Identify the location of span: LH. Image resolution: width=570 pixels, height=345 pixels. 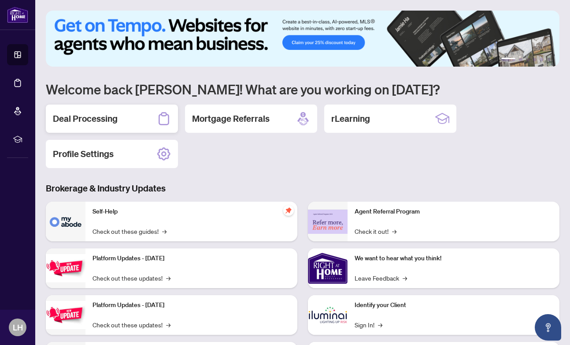
(18, 327).